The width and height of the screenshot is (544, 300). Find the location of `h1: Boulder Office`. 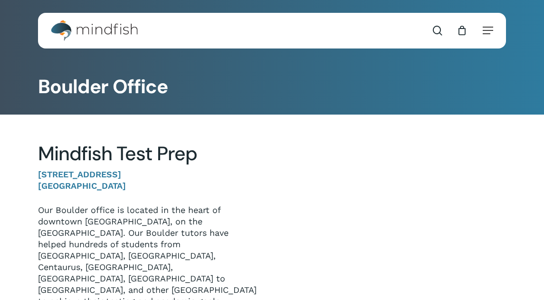

h1: Boulder Office is located at coordinates (272, 87).